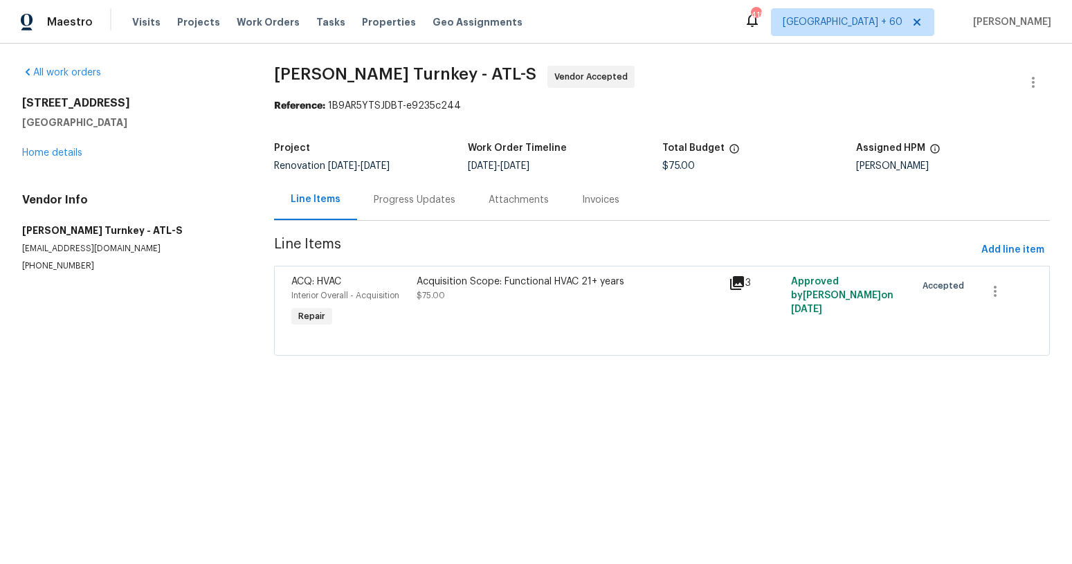  Describe the element at coordinates (415, 200) in the screenshot. I see `div: Progress Updates` at that location.